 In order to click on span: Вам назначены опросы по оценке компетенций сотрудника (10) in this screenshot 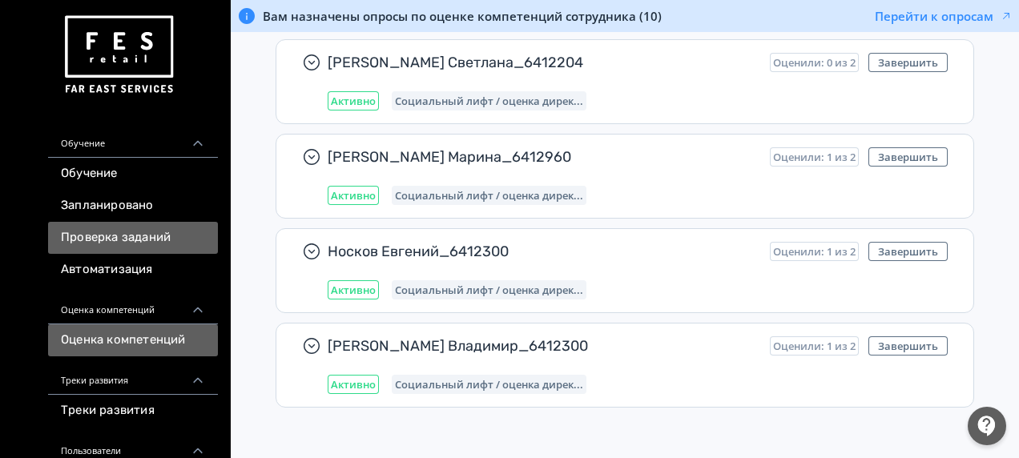, I will do `click(462, 16)`.